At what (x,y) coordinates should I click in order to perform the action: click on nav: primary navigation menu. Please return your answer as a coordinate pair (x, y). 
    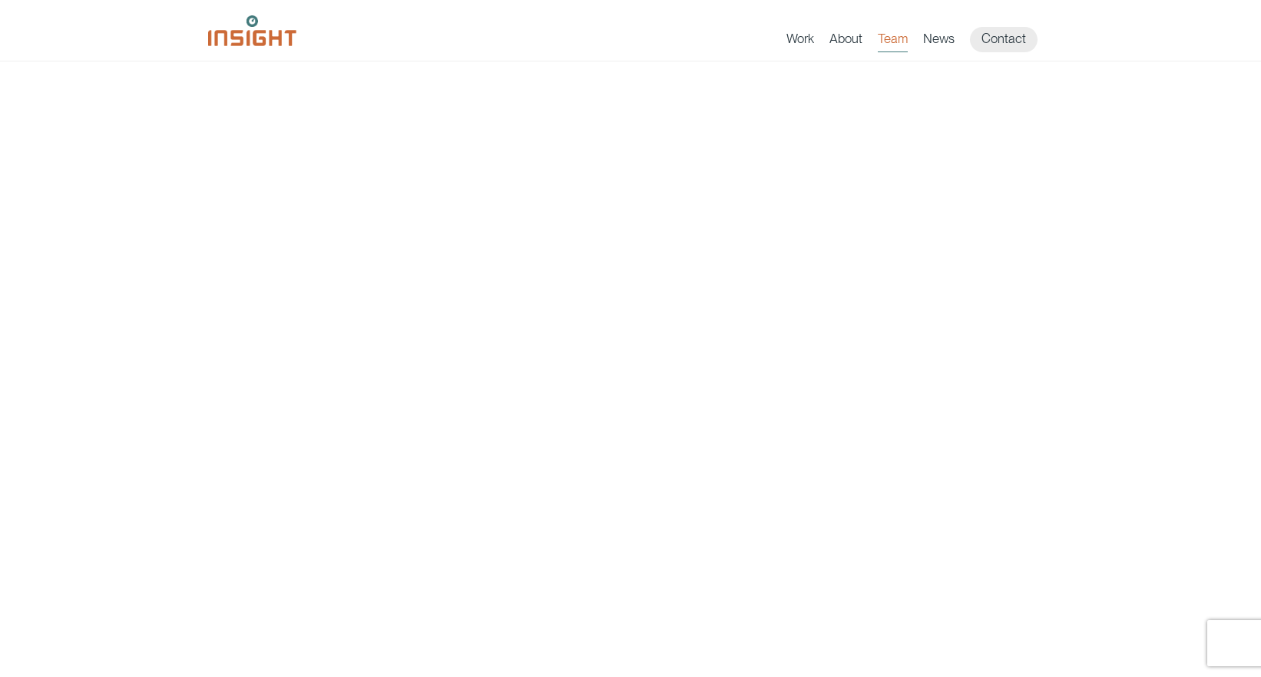
    Looking at the image, I should click on (919, 39).